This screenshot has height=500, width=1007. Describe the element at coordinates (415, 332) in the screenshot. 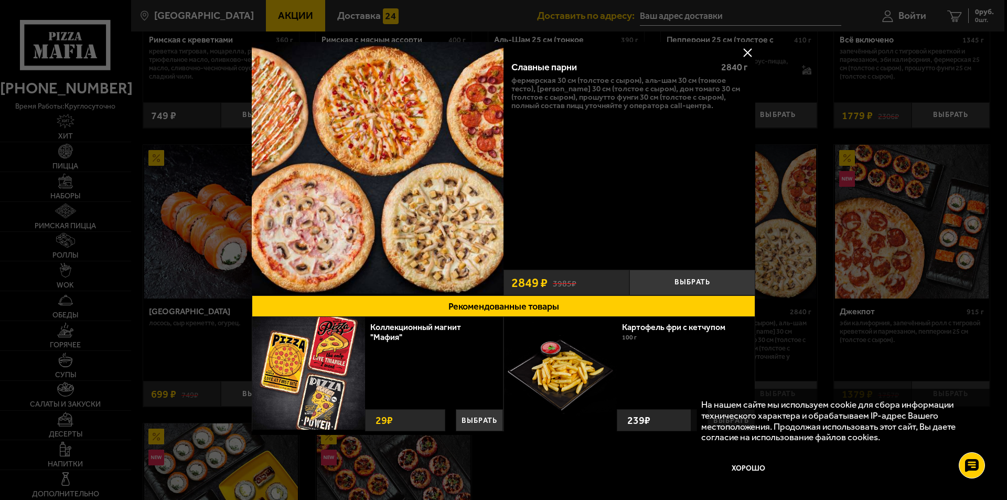

I see `a: Коллекционный магнит "Мафия"` at that location.